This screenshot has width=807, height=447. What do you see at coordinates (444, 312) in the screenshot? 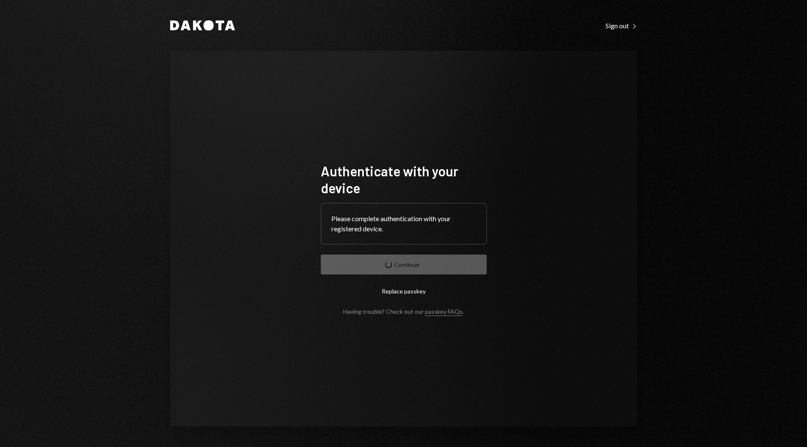
I see `a: passkey FAQs` at bounding box center [444, 312].